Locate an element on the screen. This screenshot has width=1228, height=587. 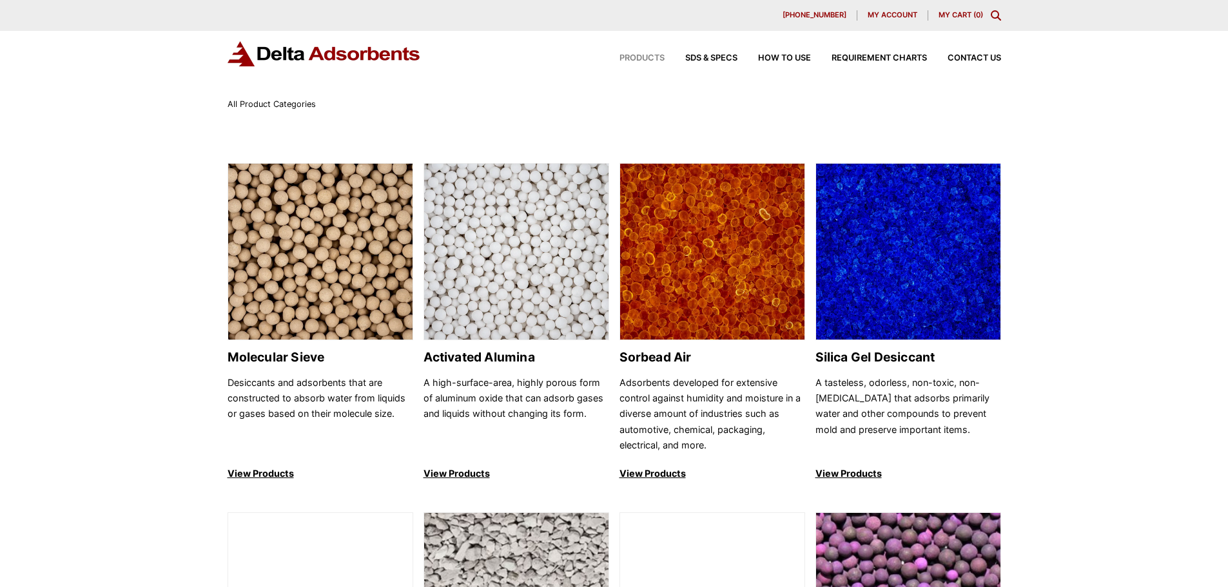
a: Delta Adsorbents is located at coordinates (324, 54).